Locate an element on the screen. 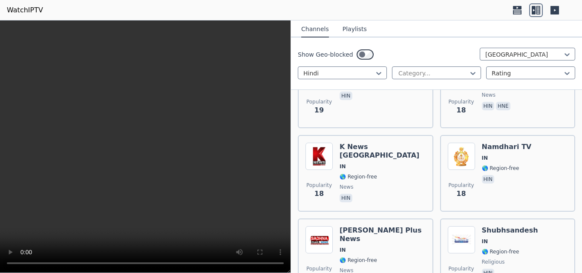 This screenshot has height=273, width=582. span: 19 is located at coordinates (319, 110).